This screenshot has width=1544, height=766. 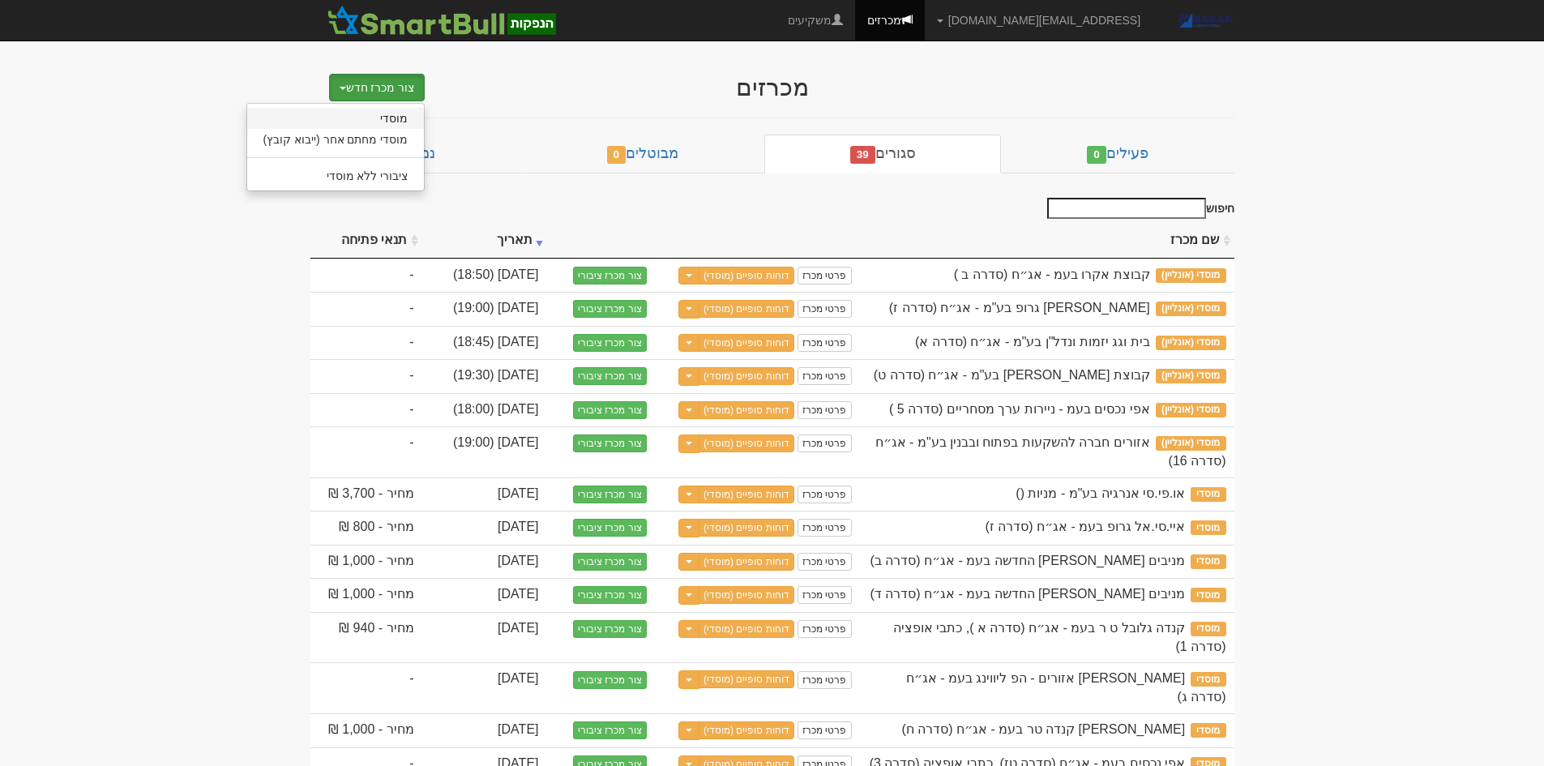 I want to click on a: ציבורי ללא מוסדי, so click(x=336, y=176).